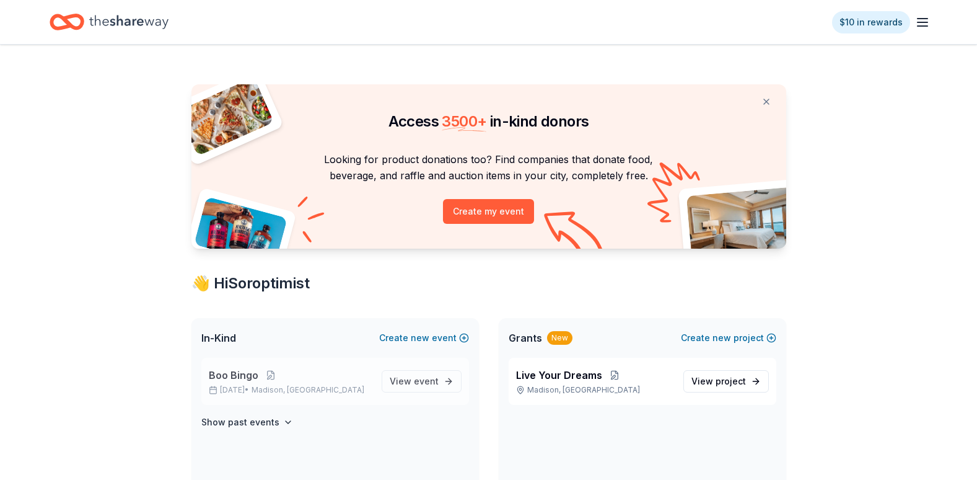  What do you see at coordinates (575, 234) in the screenshot?
I see `img: Curvy arrow` at bounding box center [575, 234].